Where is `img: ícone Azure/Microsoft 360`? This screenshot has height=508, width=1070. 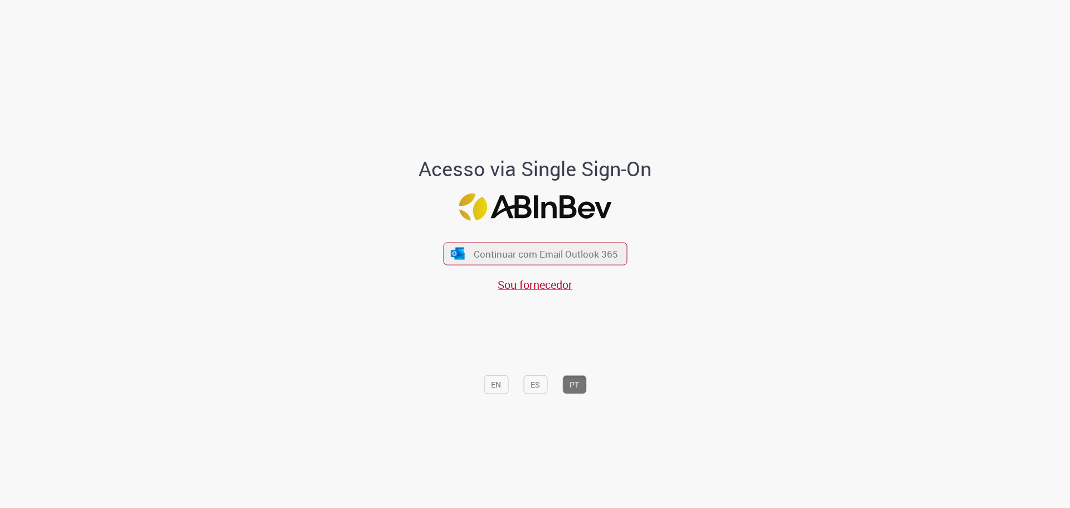
img: ícone Azure/Microsoft 360 is located at coordinates (458, 253).